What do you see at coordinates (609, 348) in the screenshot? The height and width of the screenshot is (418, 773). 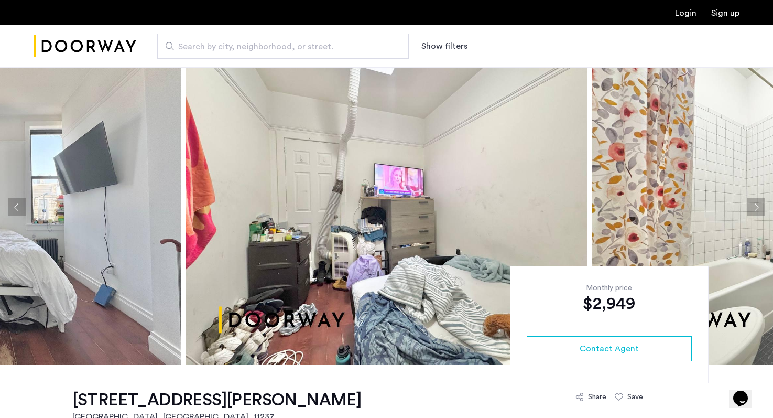 I see `span: Contact Agent` at bounding box center [609, 348].